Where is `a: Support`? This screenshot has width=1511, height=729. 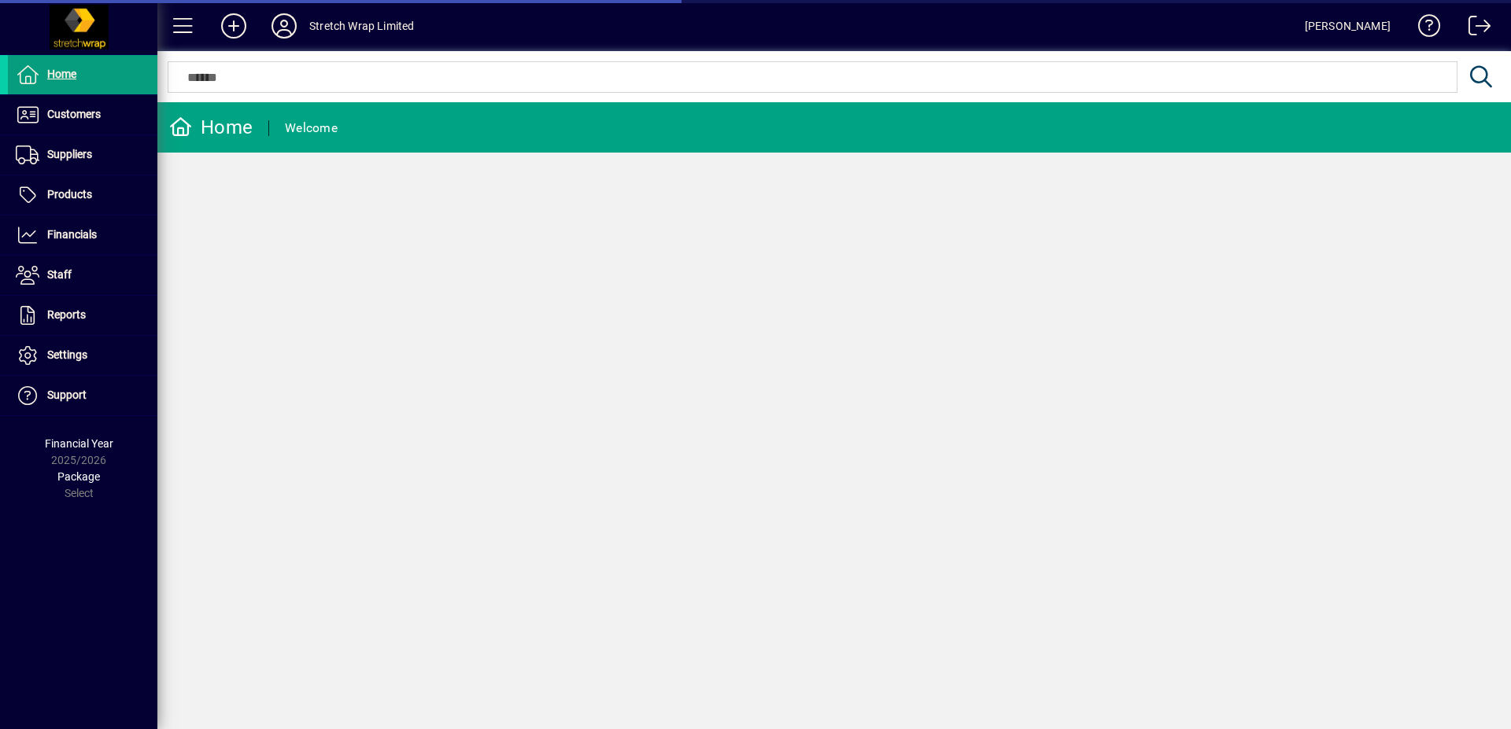
a: Support is located at coordinates (83, 396).